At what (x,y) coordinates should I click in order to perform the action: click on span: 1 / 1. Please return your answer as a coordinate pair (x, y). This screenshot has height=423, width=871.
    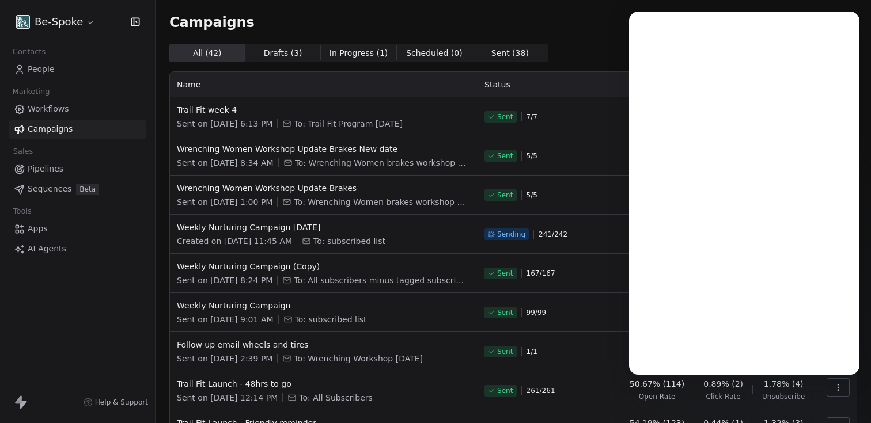
    Looking at the image, I should click on (531, 352).